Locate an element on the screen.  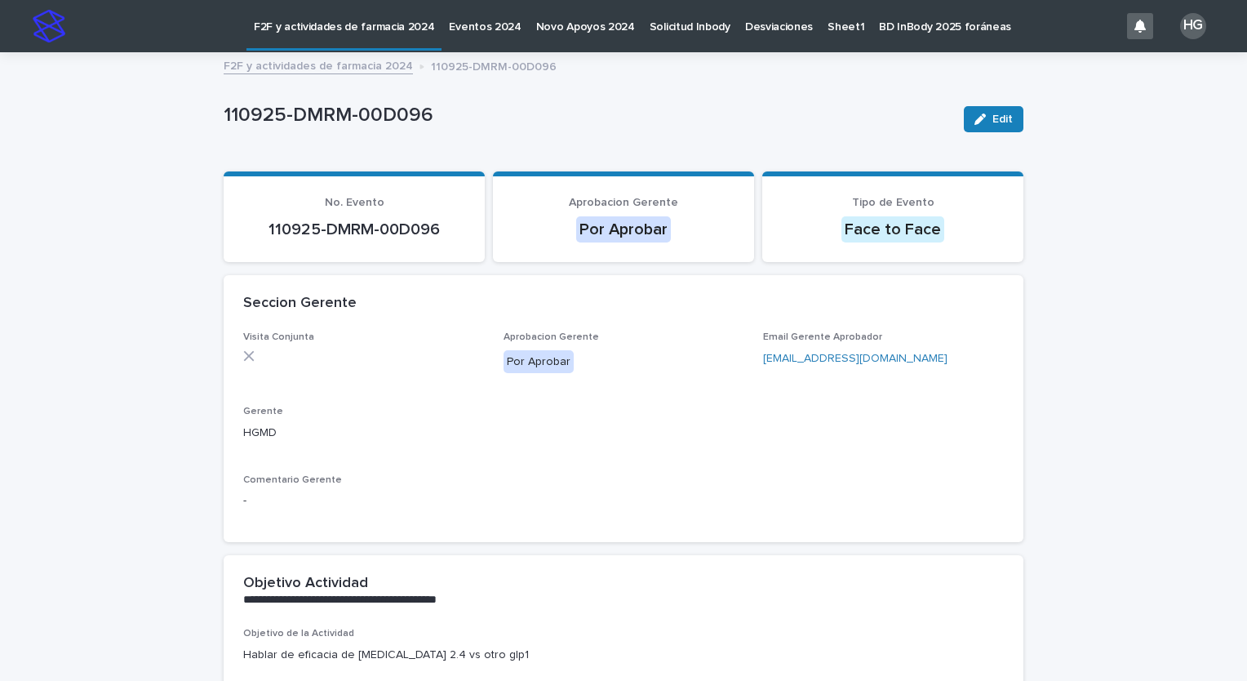
span: No. Evento is located at coordinates (354, 202).